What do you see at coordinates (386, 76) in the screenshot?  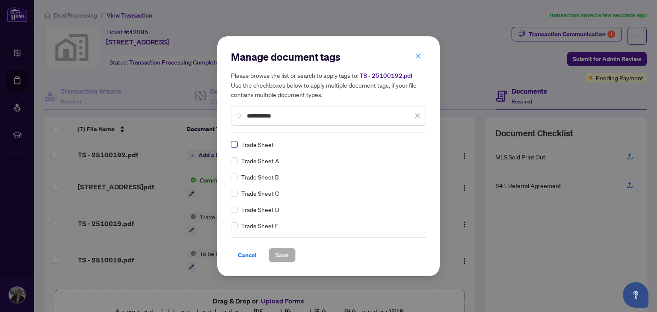 I see `span: TS - 25100192.pdf` at bounding box center [386, 76].